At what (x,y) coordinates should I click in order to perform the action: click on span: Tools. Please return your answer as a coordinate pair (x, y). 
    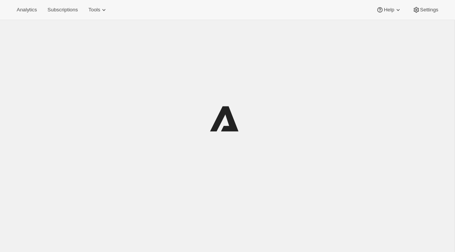
    Looking at the image, I should click on (94, 10).